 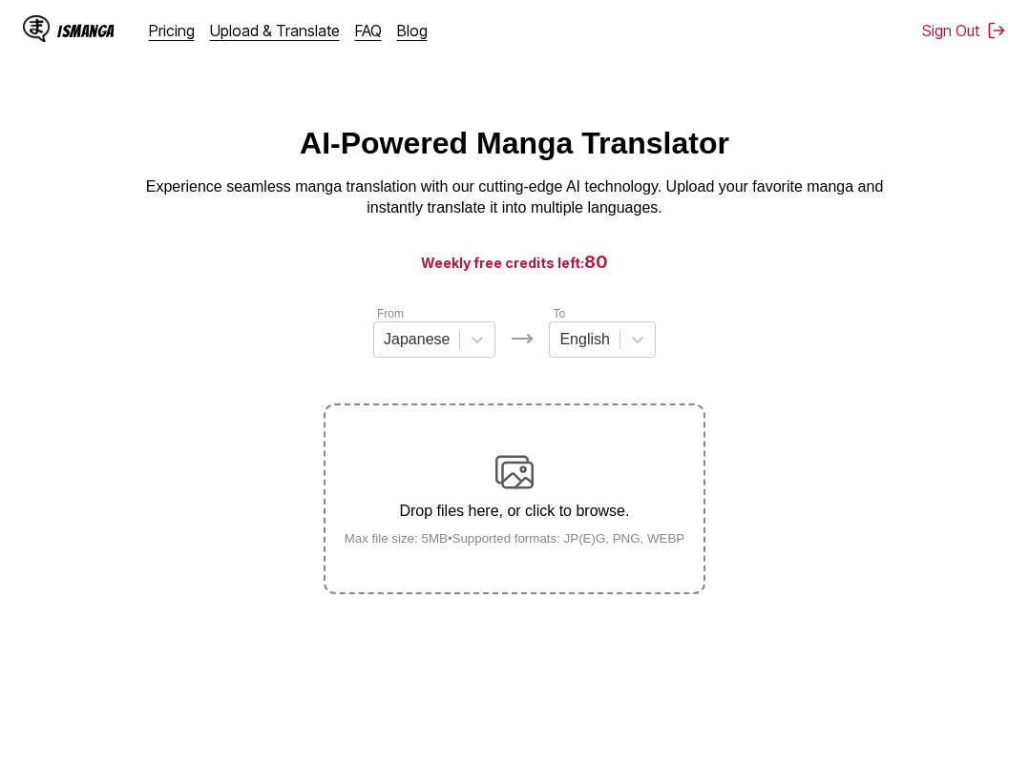 I want to click on span: 80, so click(x=595, y=261).